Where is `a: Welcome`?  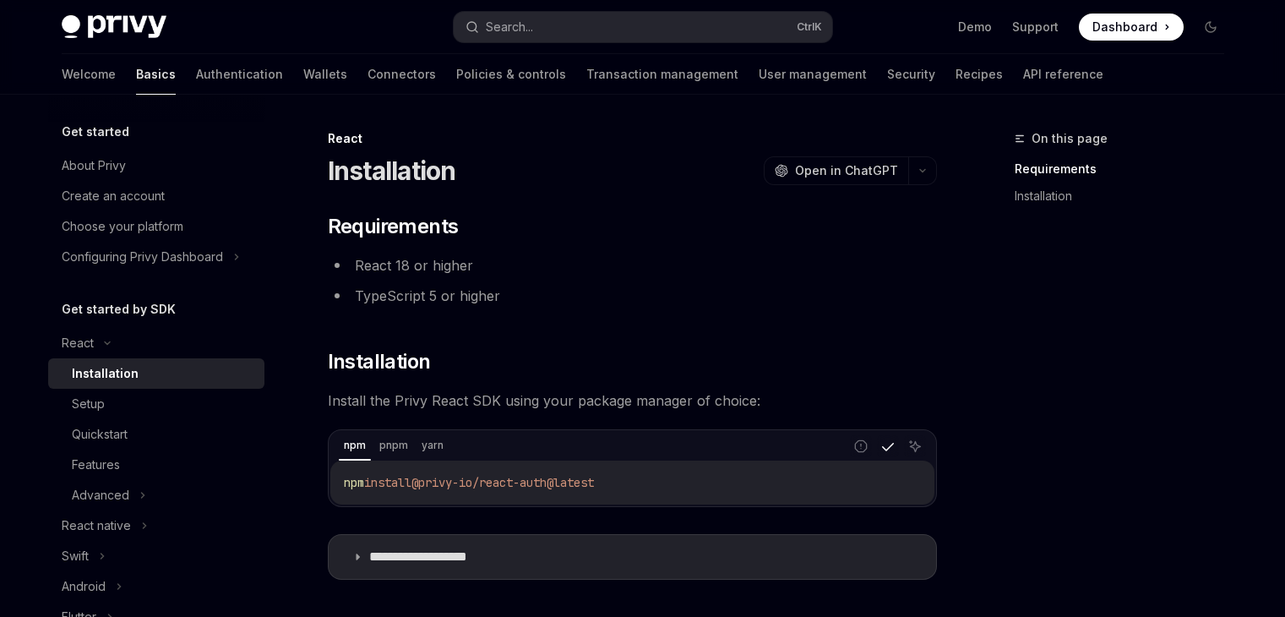 a: Welcome is located at coordinates (89, 74).